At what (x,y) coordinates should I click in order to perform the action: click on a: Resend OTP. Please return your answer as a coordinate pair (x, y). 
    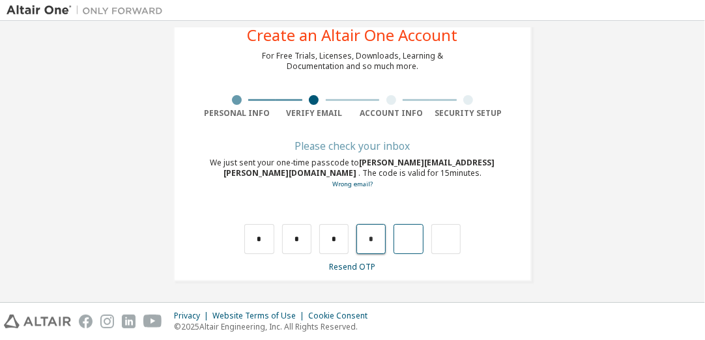
    Looking at the image, I should click on (352, 266).